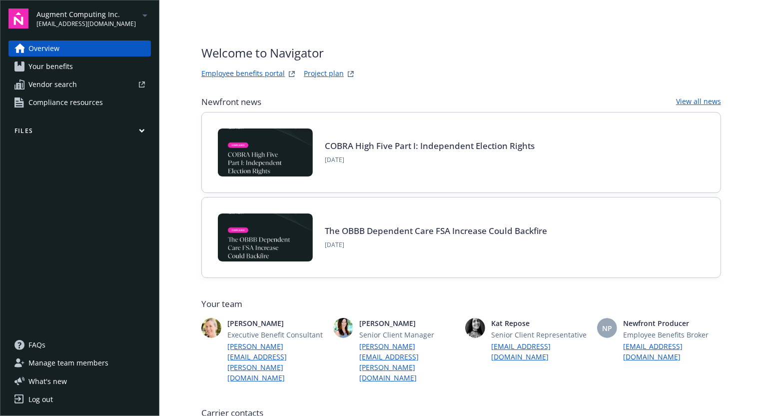 Image resolution: width=763 pixels, height=416 pixels. What do you see at coordinates (79, 84) in the screenshot?
I see `a: Vendor search` at bounding box center [79, 84].